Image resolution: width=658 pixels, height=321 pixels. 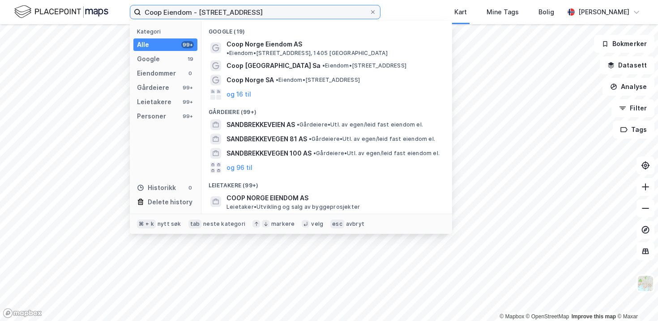 What do you see at coordinates (593, 317) in the screenshot?
I see `a: Improve this map` at bounding box center [593, 317].